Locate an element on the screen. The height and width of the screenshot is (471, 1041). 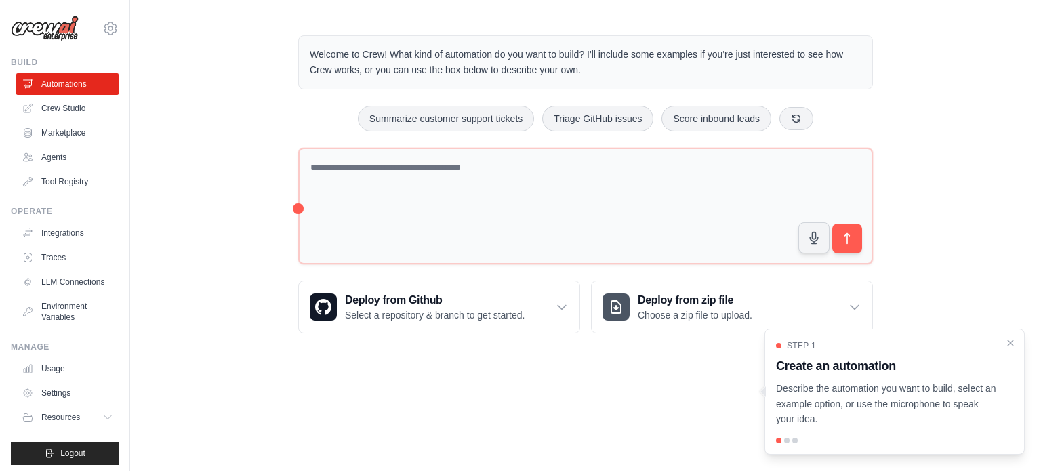
a: Integrations is located at coordinates (67, 233).